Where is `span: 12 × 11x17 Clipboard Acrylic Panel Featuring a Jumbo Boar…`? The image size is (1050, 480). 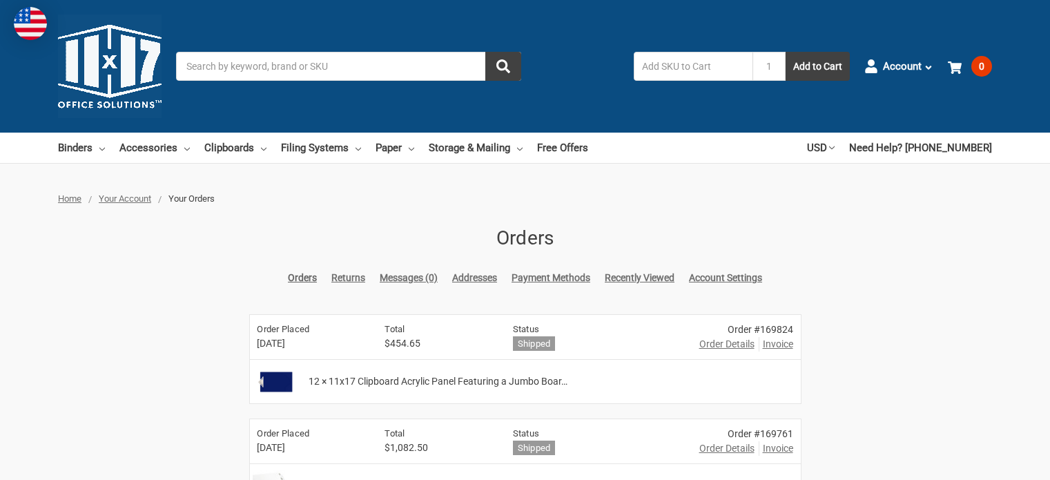 span: 12 × 11x17 Clipboard Acrylic Panel Featuring a Jumbo Boar… is located at coordinates (438, 381).